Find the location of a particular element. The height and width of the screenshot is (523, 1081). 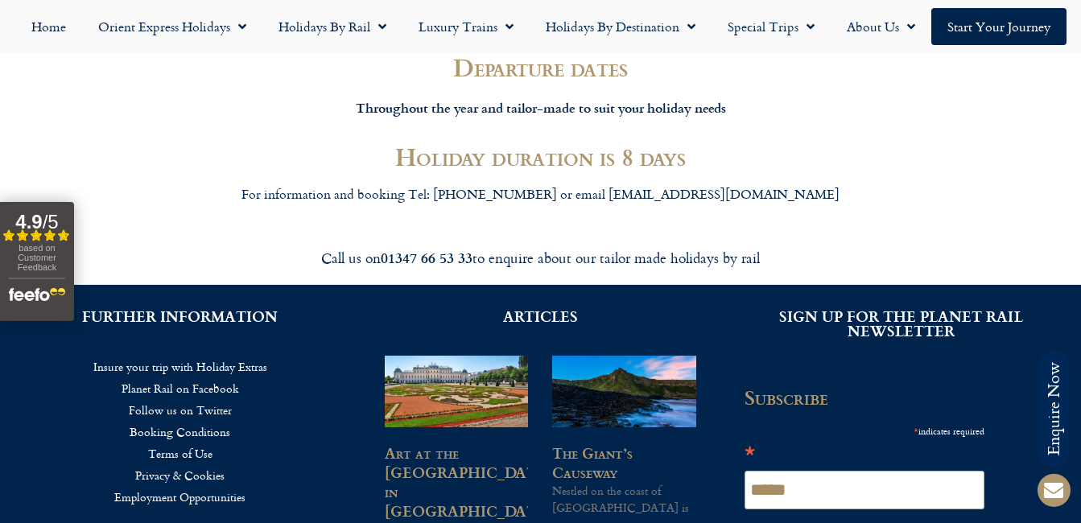

a: Luxury Trains is located at coordinates (466, 27).